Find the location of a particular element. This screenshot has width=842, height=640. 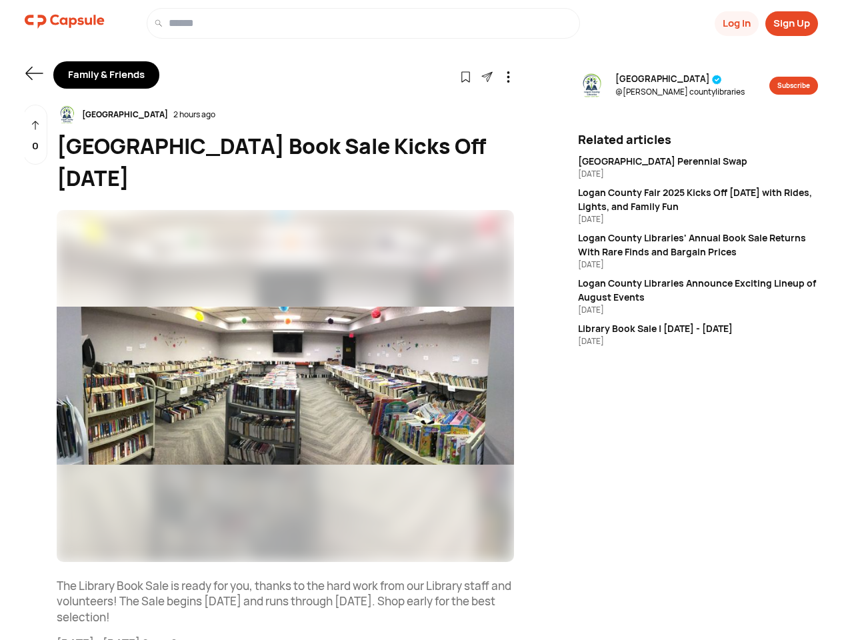

div: Logan County Libraries' Annual Book Sale Returns With Rare Finds and Bargain Prices is located at coordinates (698, 245).